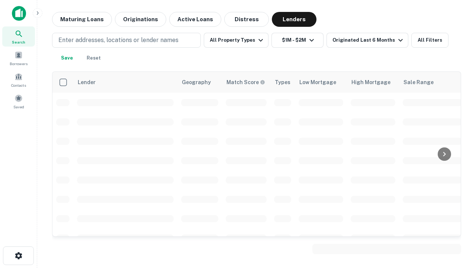 The width and height of the screenshot is (476, 268). I want to click on a: Search, so click(19, 36).